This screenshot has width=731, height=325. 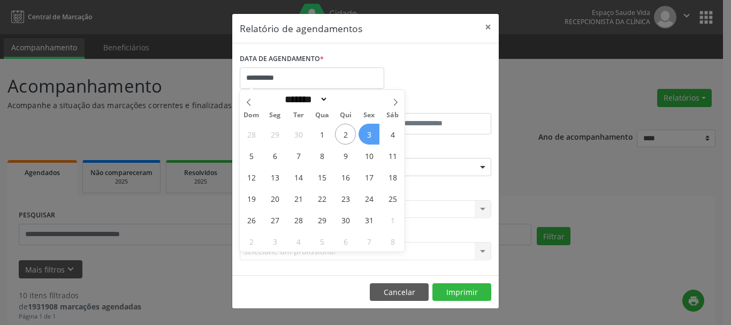 I want to click on span: Outubro 12, 2025, so click(x=251, y=177).